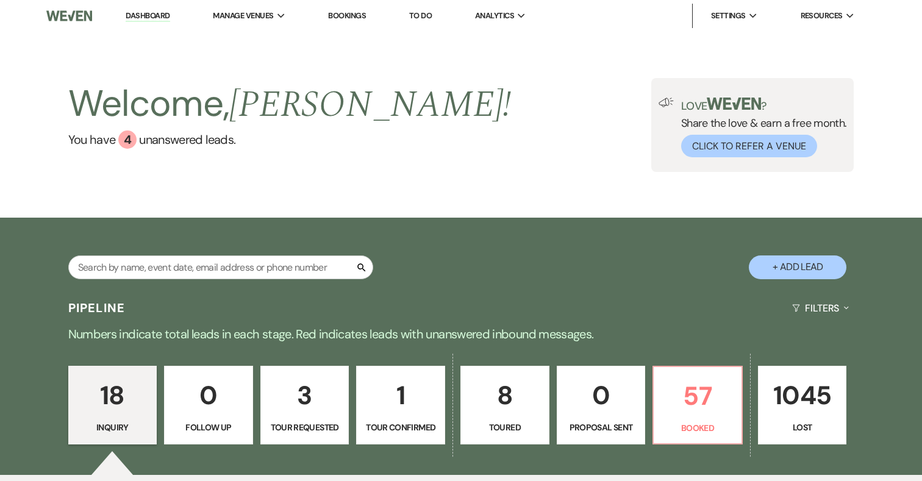  Describe the element at coordinates (803, 406) in the screenshot. I see `a: 1045Lost` at that location.